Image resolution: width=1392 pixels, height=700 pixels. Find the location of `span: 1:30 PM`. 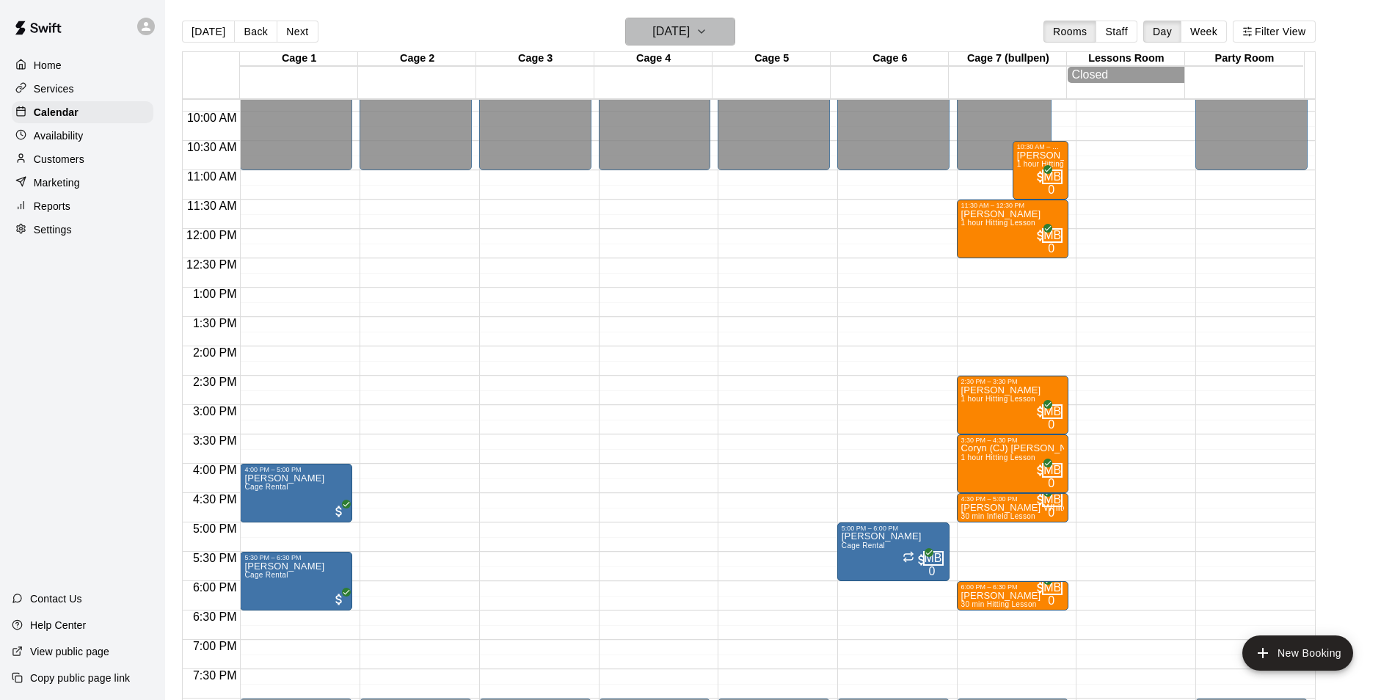

span: 1:30 PM is located at coordinates (215, 323).